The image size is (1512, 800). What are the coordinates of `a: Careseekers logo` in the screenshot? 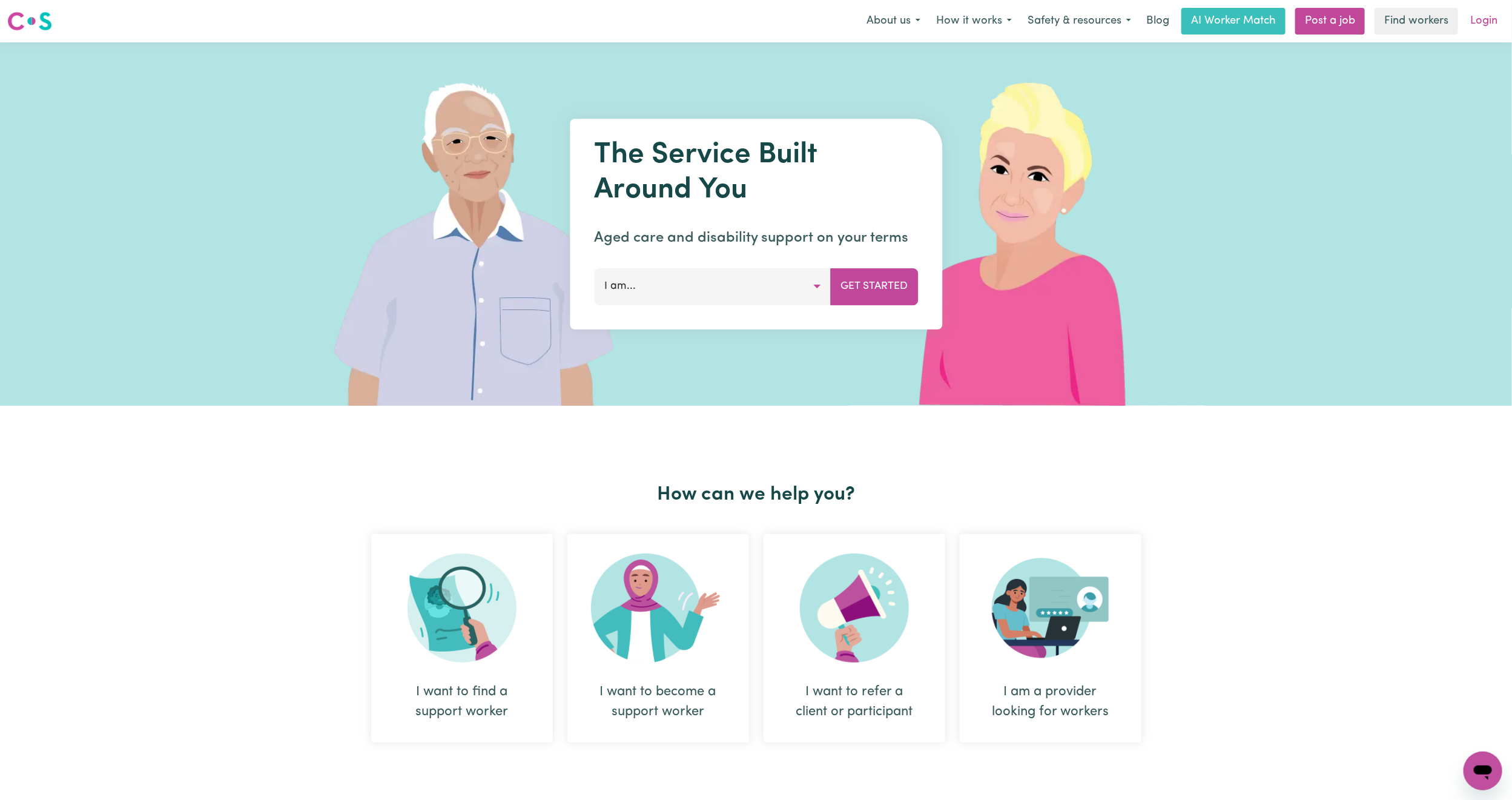 It's located at (30, 21).